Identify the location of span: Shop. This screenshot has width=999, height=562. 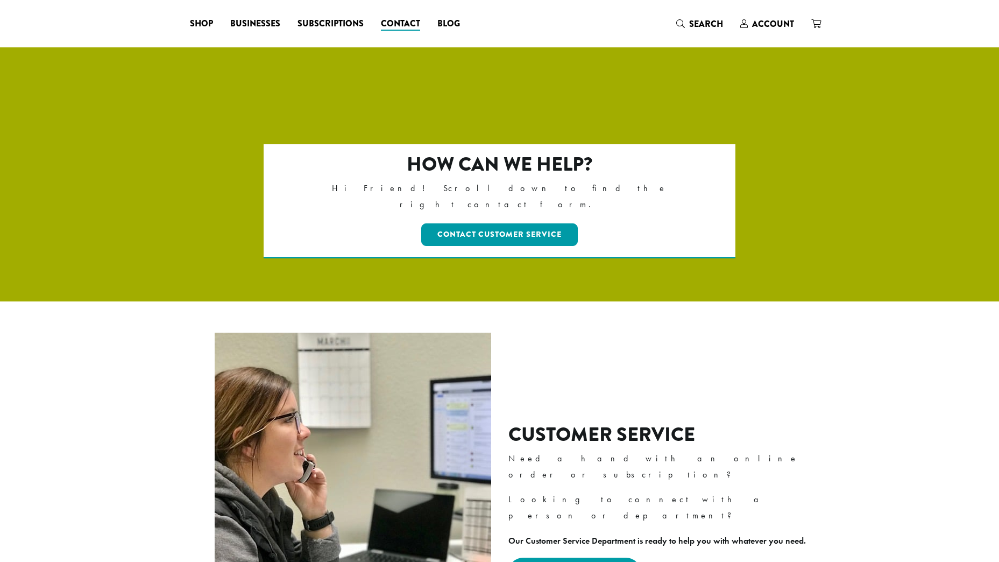
(201, 24).